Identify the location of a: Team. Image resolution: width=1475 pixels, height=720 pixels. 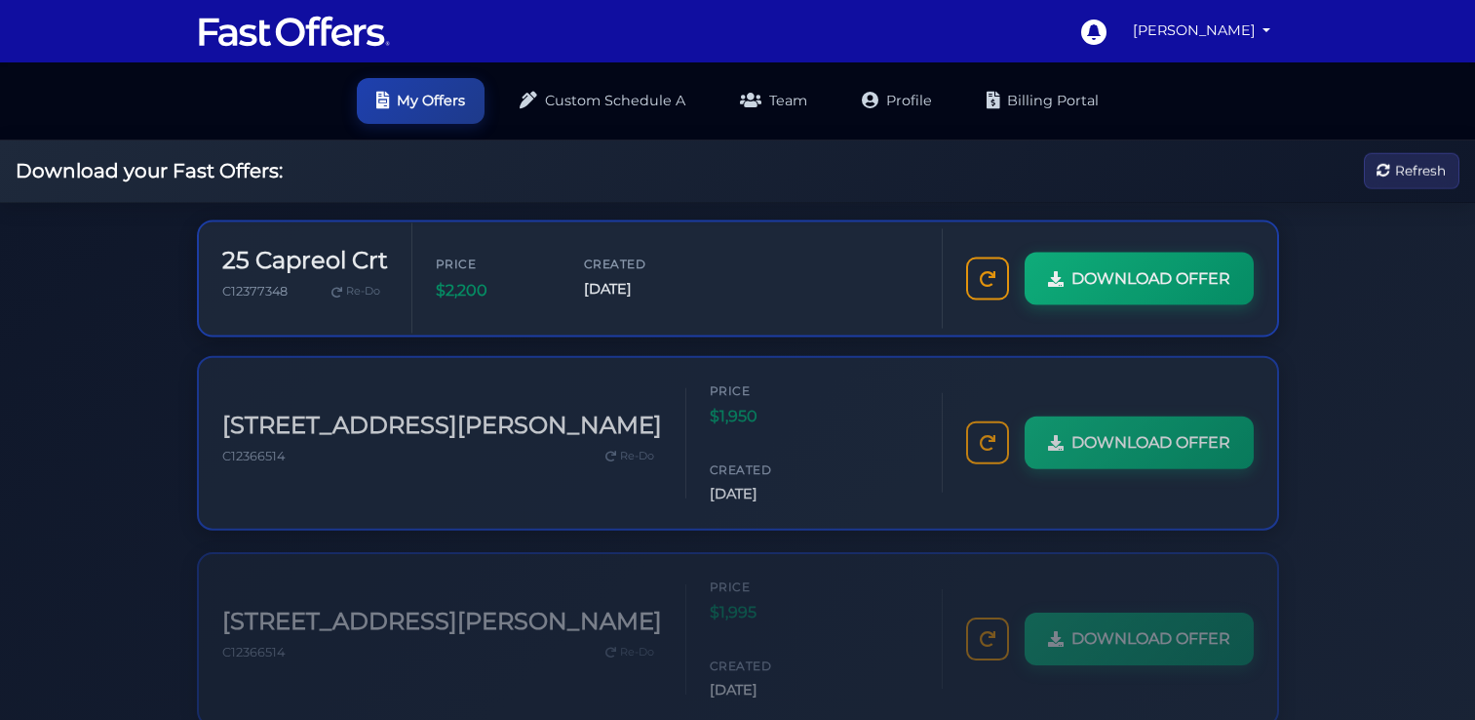
(773, 100).